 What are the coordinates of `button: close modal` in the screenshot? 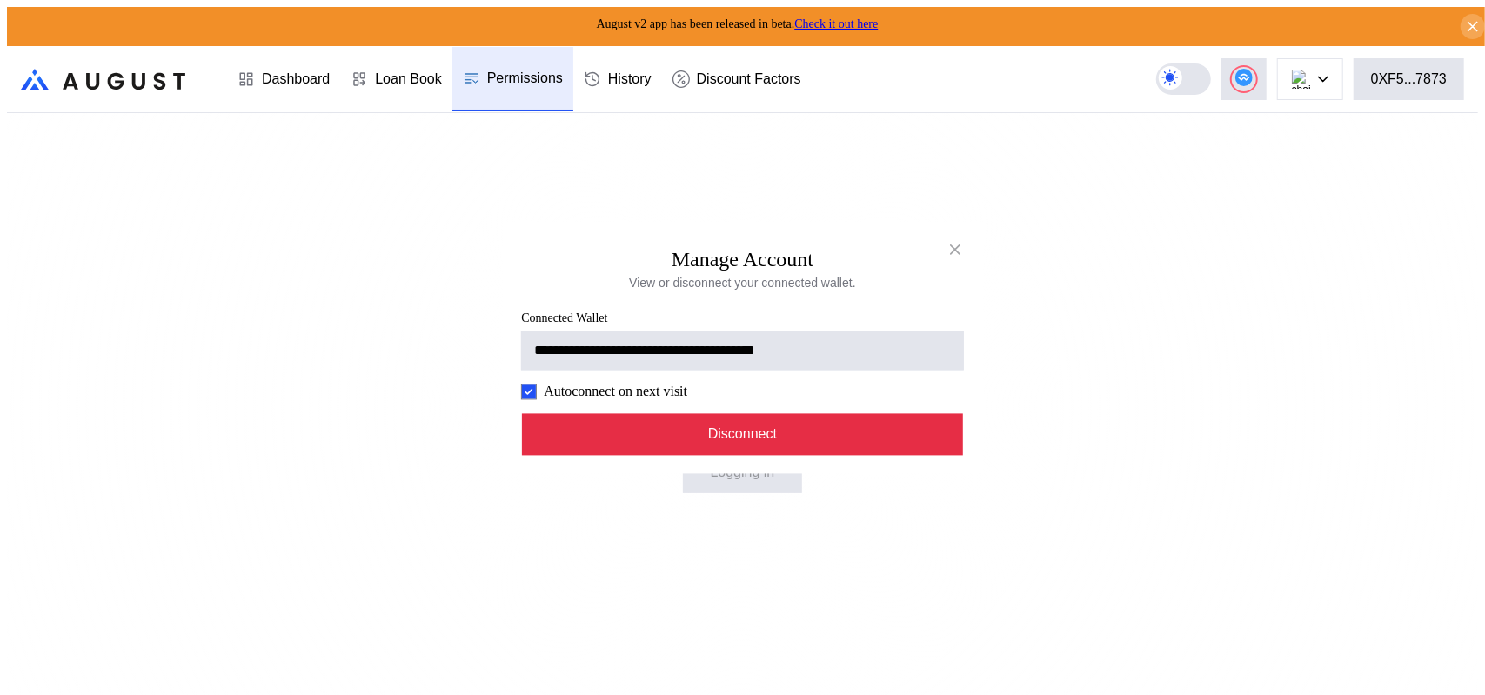 It's located at (955, 250).